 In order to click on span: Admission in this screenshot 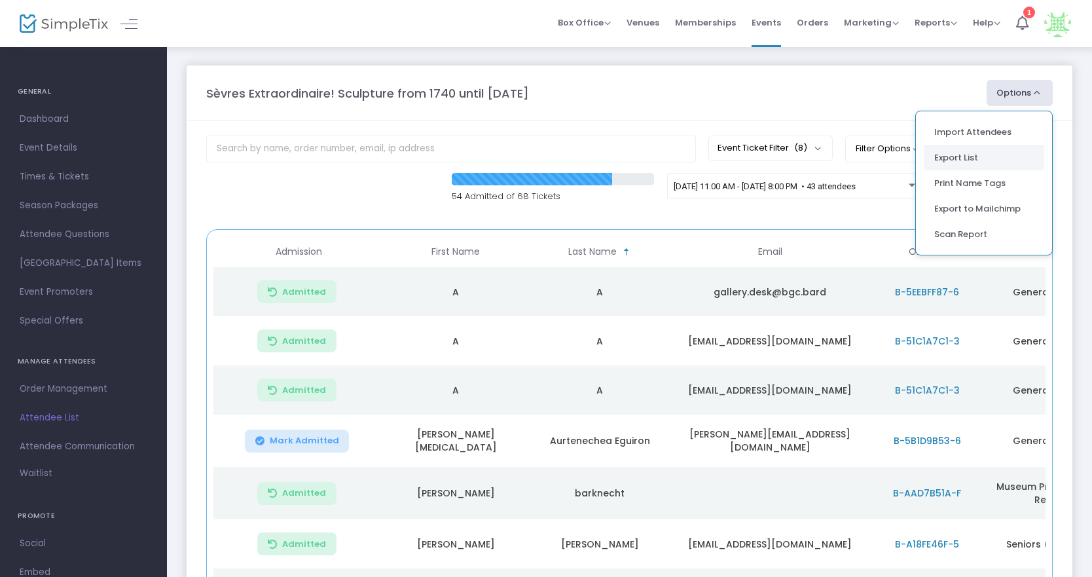, I will do `click(299, 251)`.